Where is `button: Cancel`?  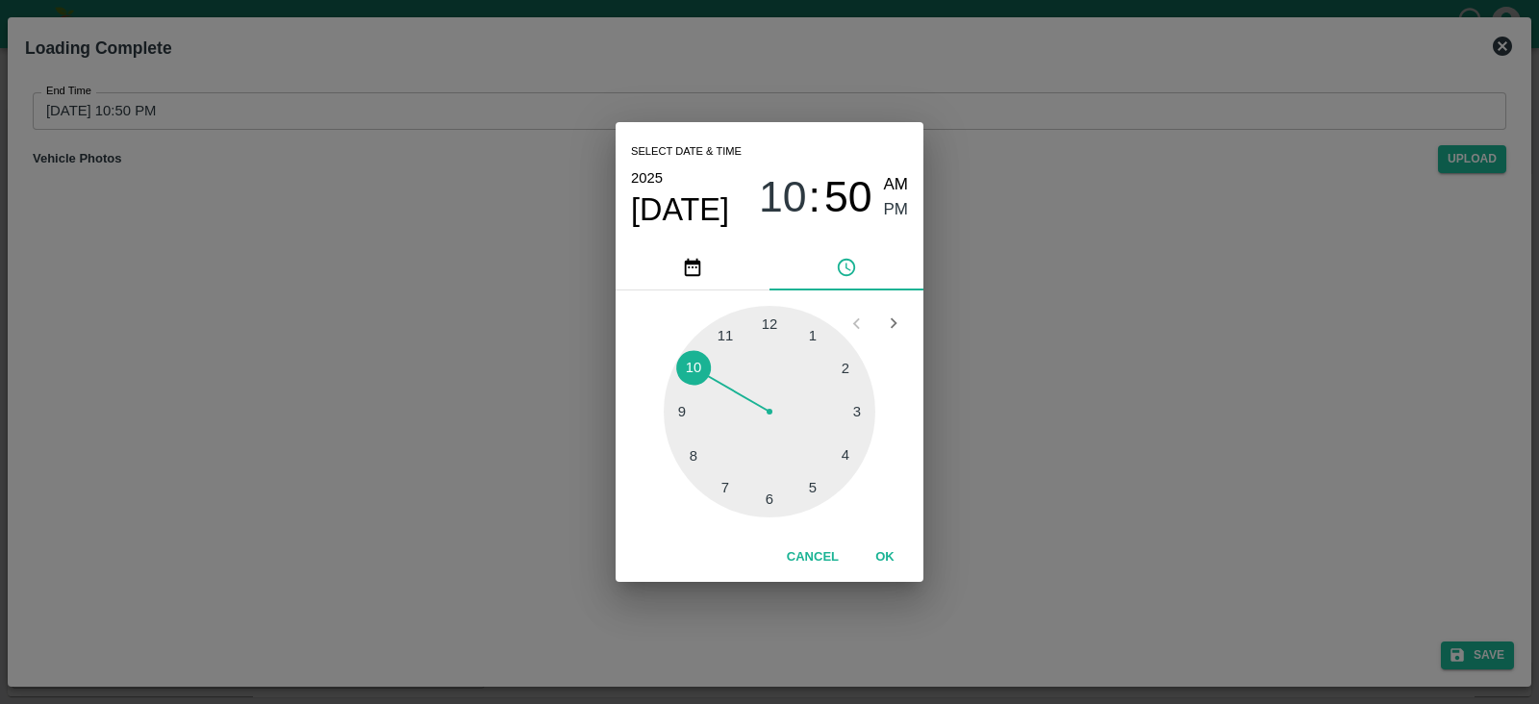 button: Cancel is located at coordinates (813, 557).